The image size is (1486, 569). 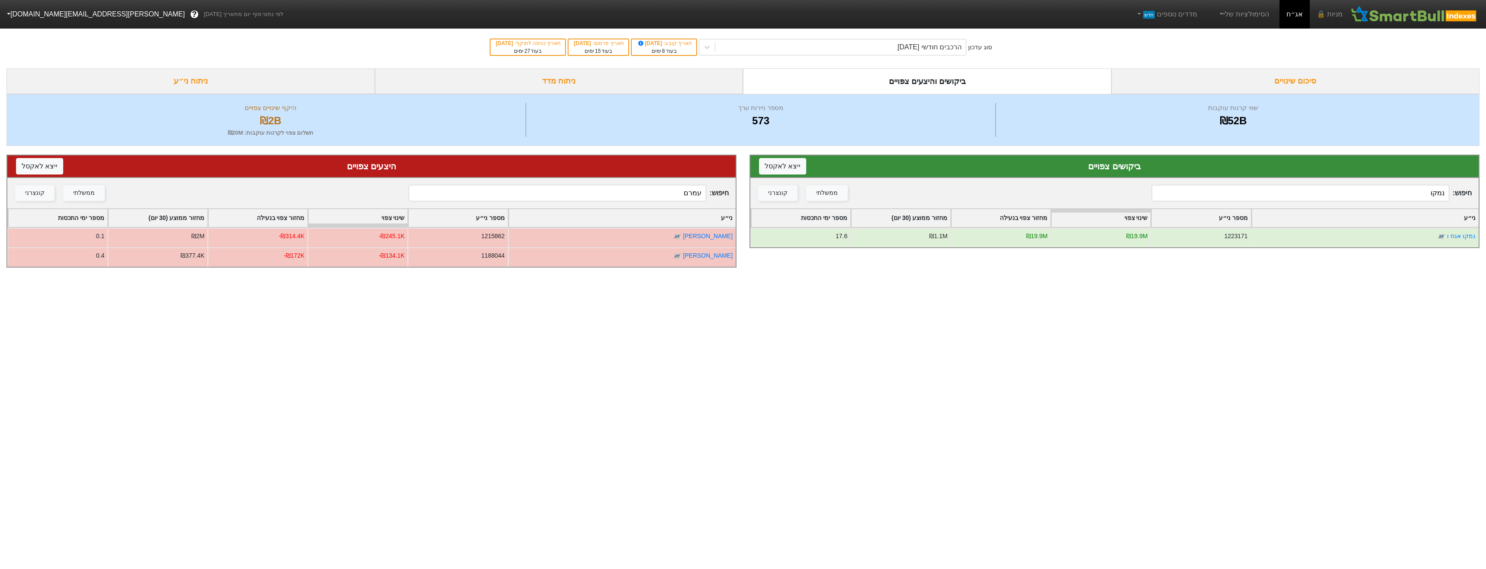 I want to click on div: ביקושים והיצעים צפויים, so click(x=927, y=81).